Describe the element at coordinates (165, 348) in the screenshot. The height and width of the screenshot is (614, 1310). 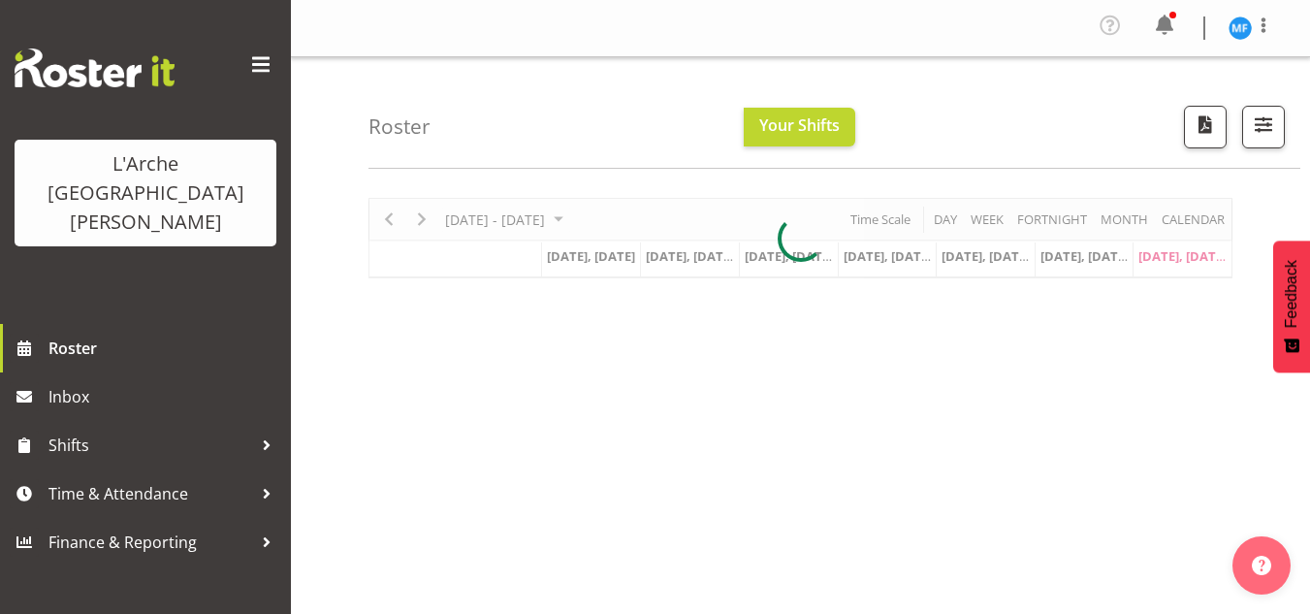
I see `span: Roster` at that location.